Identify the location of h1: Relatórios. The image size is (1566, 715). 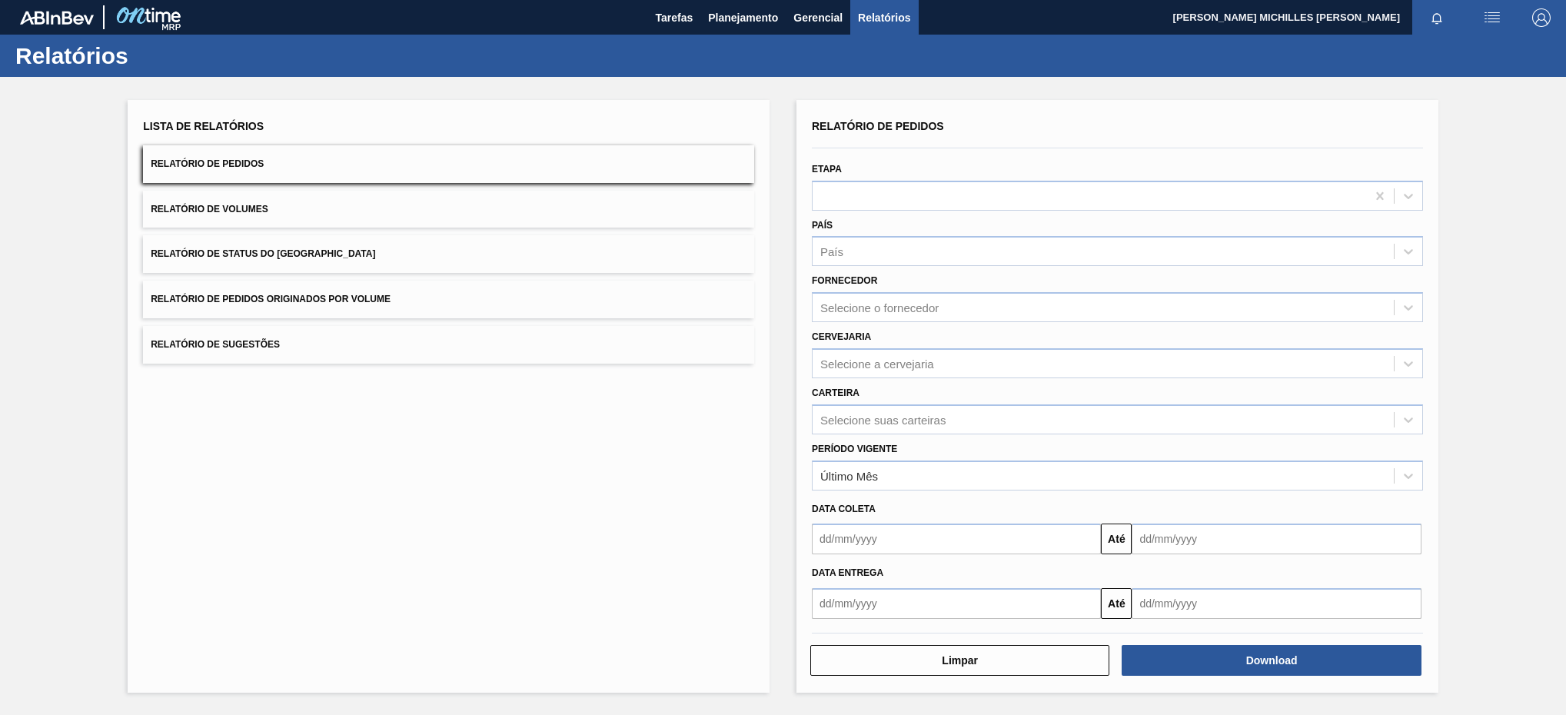
(151, 55).